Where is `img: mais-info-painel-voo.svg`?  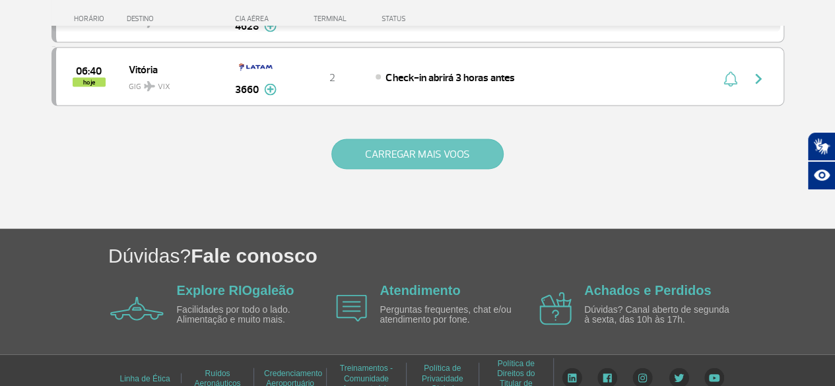
img: mais-info-painel-voo.svg is located at coordinates (270, 90).